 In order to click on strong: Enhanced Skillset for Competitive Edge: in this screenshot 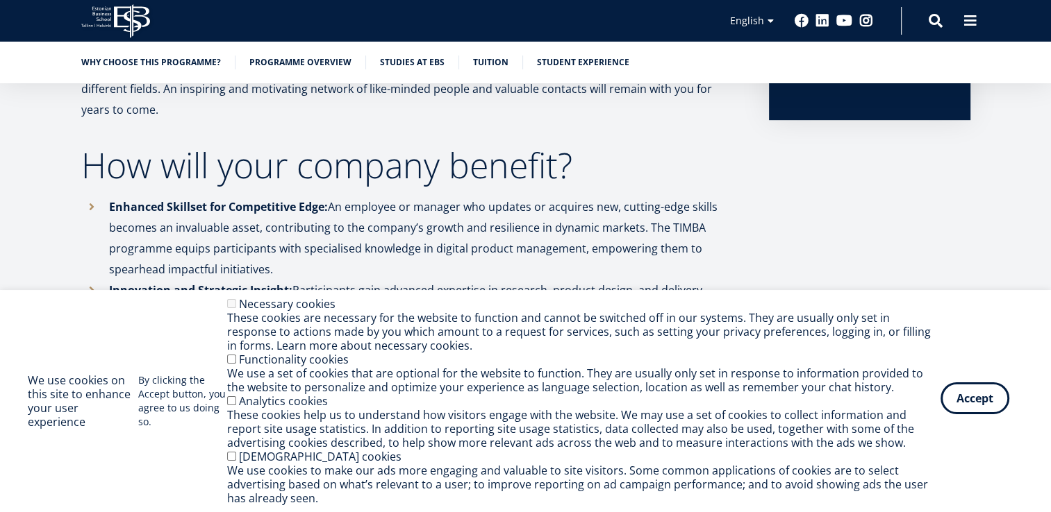, I will do `click(218, 207)`.